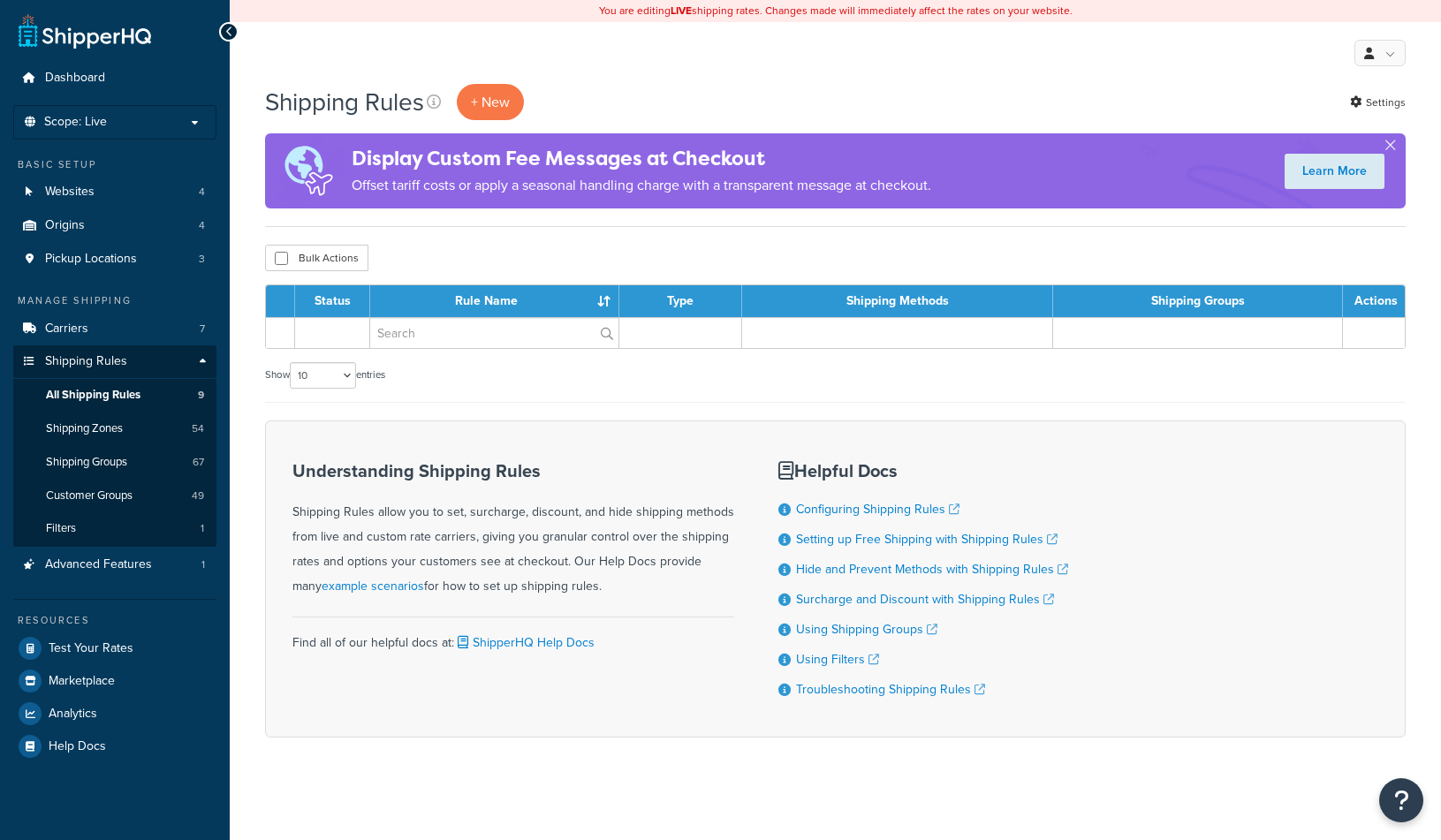  What do you see at coordinates (878, 509) in the screenshot?
I see `a: Configuring Shipping Rules` at bounding box center [878, 509].